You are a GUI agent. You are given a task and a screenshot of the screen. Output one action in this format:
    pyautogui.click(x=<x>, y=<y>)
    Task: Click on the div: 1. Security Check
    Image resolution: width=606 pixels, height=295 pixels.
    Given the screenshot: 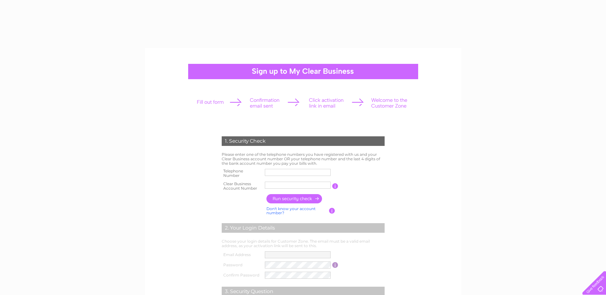 What is the action you would take?
    pyautogui.click(x=303, y=141)
    